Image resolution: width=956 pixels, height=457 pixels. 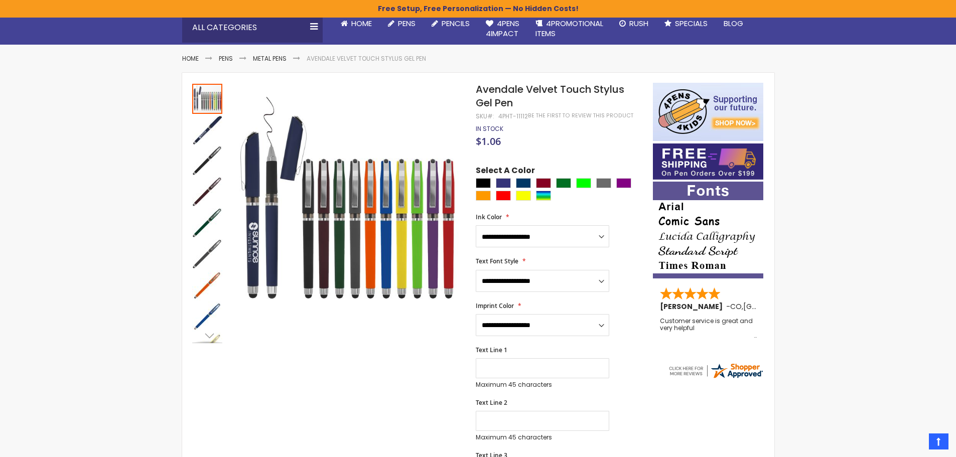 I want to click on img: font-personalization-examples, so click(x=708, y=230).